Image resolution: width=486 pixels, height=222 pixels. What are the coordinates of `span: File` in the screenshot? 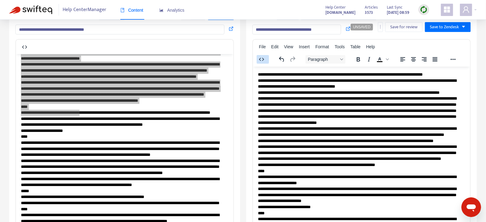 It's located at (262, 47).